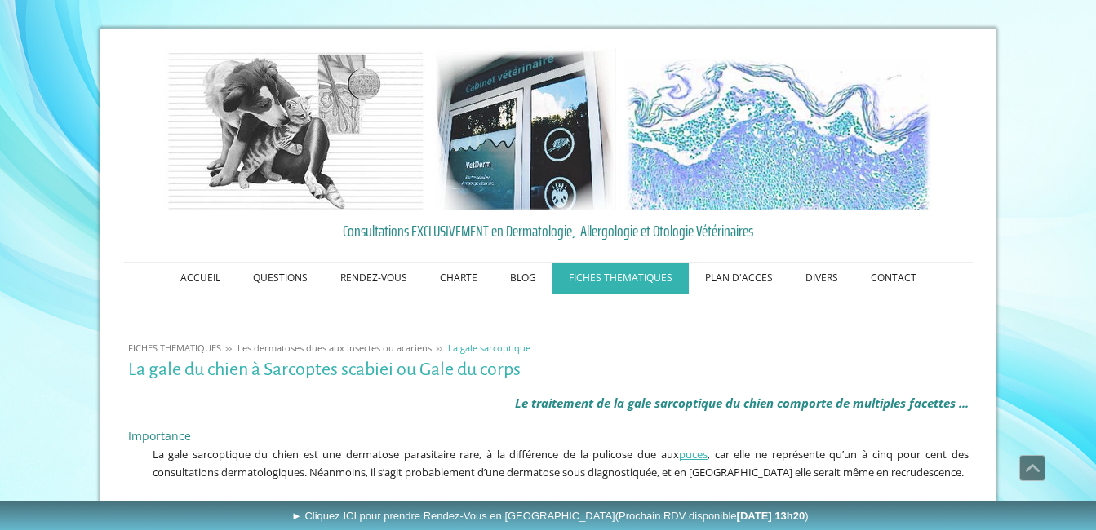  Describe the element at coordinates (374, 278) in the screenshot. I see `a: RENDEZ-VOUS` at that location.